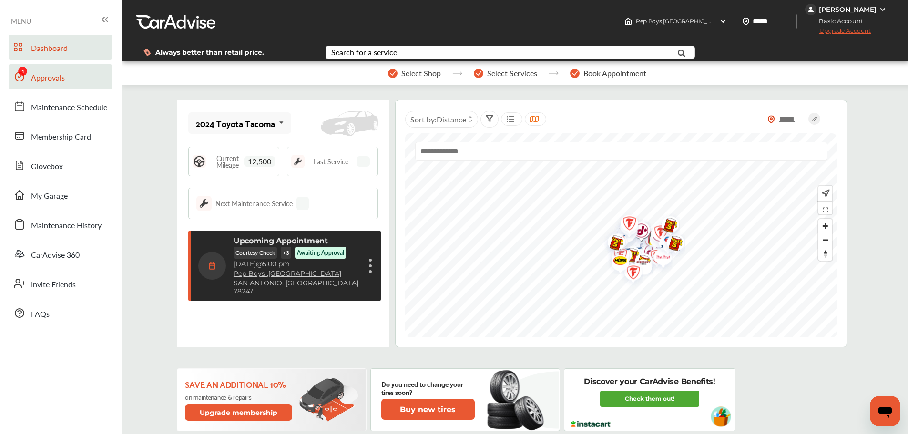 The height and width of the screenshot is (434, 908). Describe the element at coordinates (255, 253) in the screenshot. I see `p: Courtesy Check` at that location.